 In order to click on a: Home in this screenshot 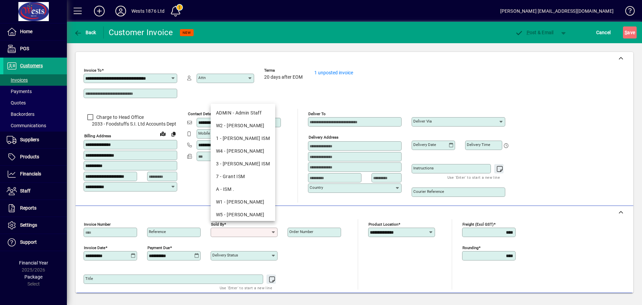, I will do `click(35, 32)`.